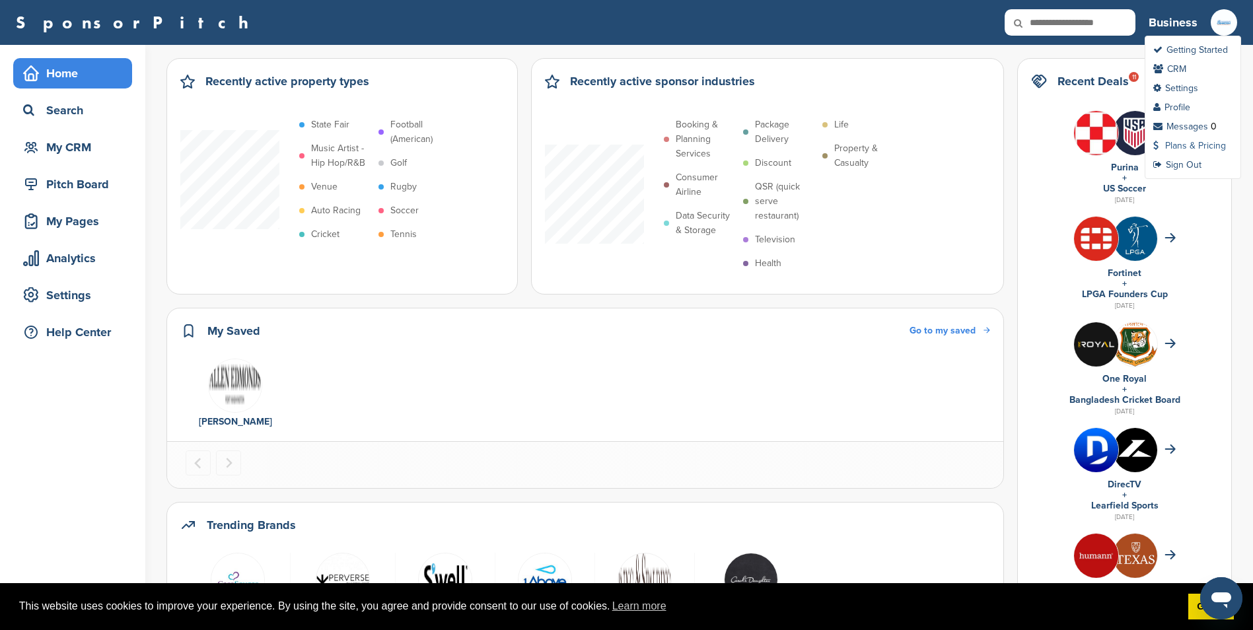  What do you see at coordinates (598, 606) in the screenshot?
I see `span: This website uses cookies to improve your experience. By using the site, you agree and provide co...` at bounding box center [598, 606].